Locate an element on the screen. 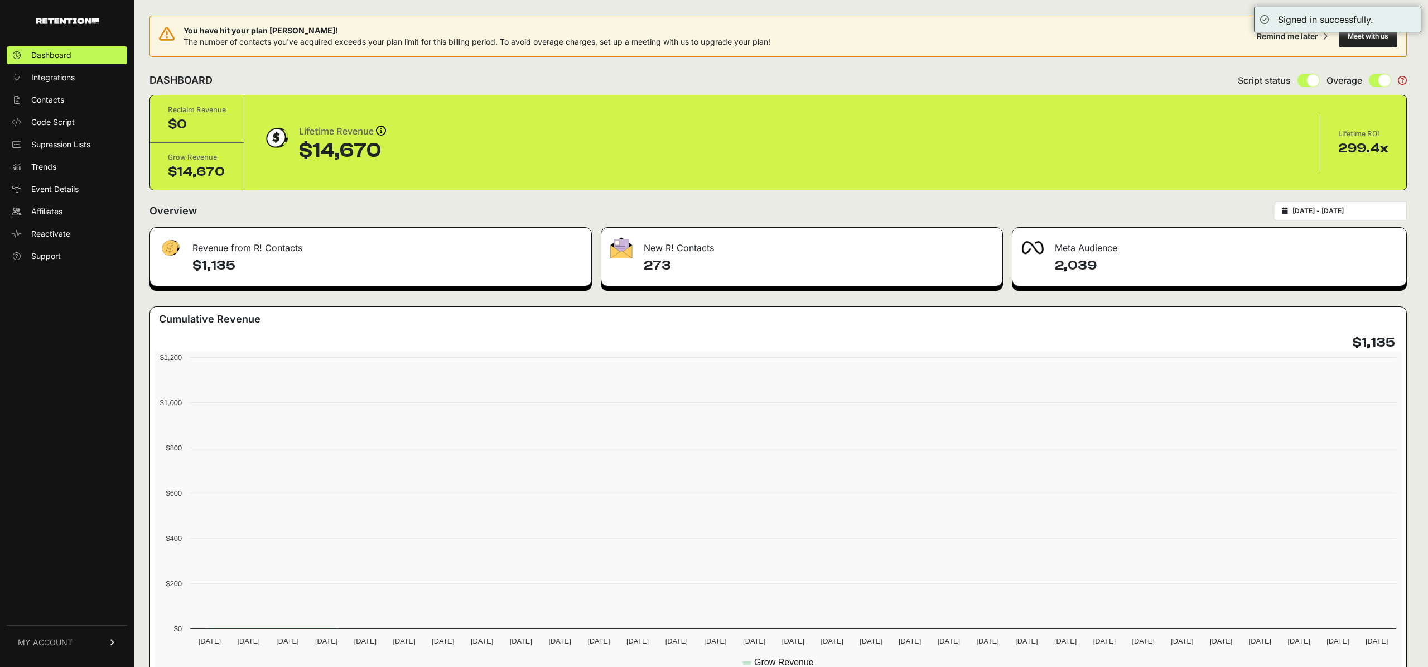 The image size is (1428, 667). a: Affiliates is located at coordinates (67, 211).